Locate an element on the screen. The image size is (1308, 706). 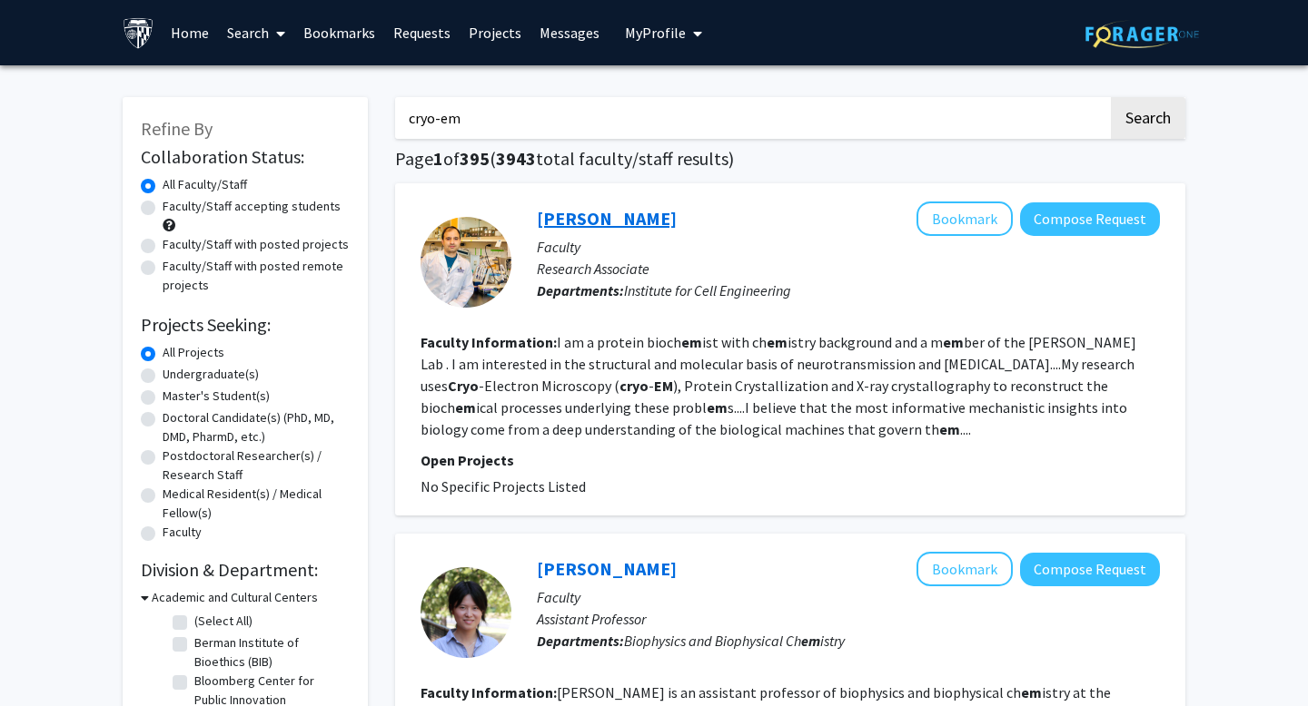
button: Search is located at coordinates (1148, 118).